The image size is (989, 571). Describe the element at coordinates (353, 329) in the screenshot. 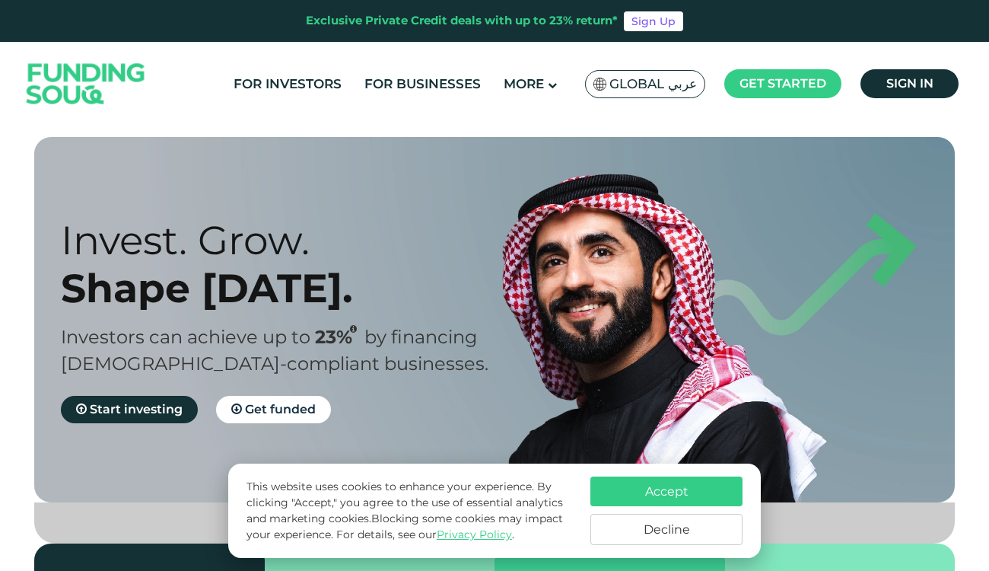

I see `i: 23% IRR (expected) ~ 15% Net yield (expected)` at that location.